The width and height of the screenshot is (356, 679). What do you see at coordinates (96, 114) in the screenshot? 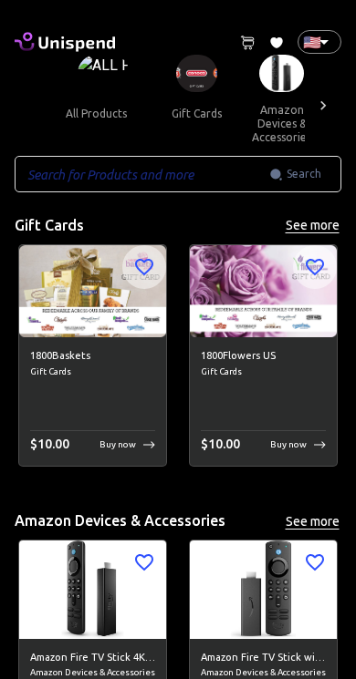
I see `button: all products` at bounding box center [96, 114].